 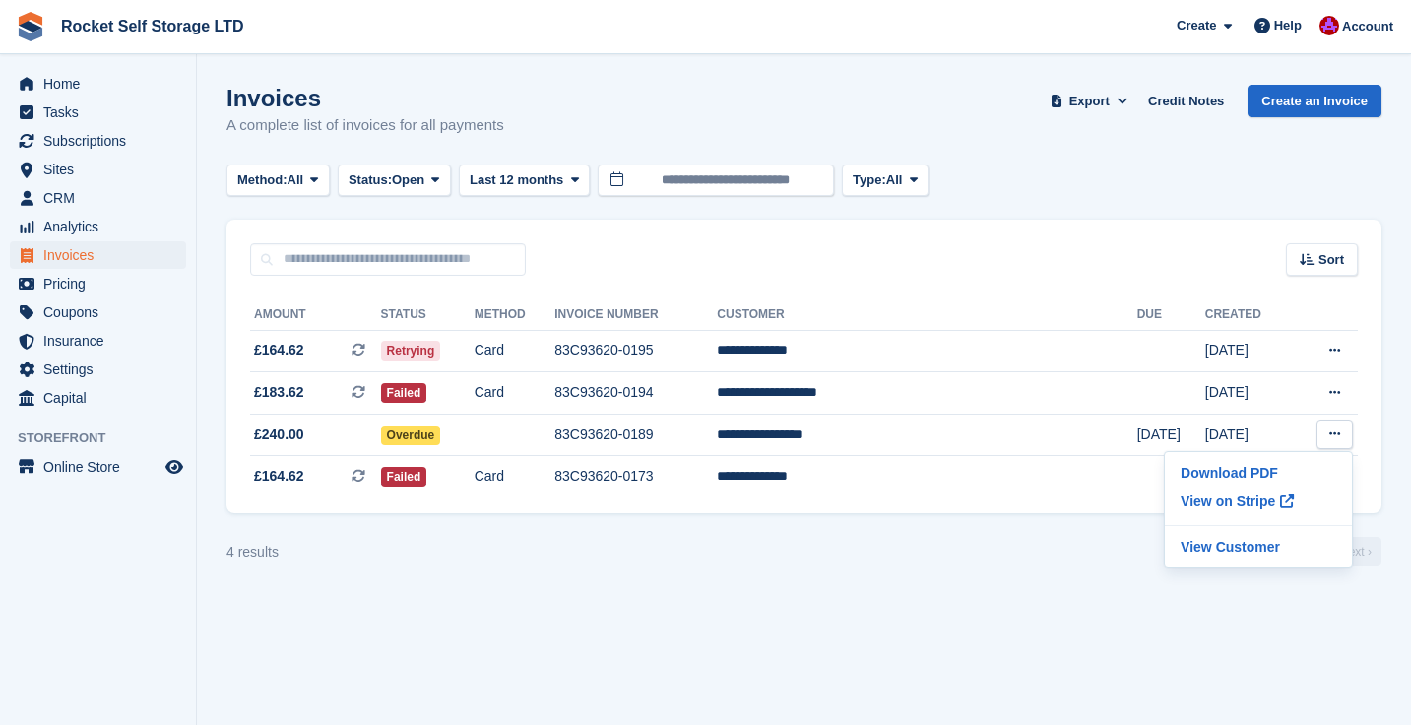 What do you see at coordinates (102, 198) in the screenshot?
I see `span: CRM` at bounding box center [102, 198].